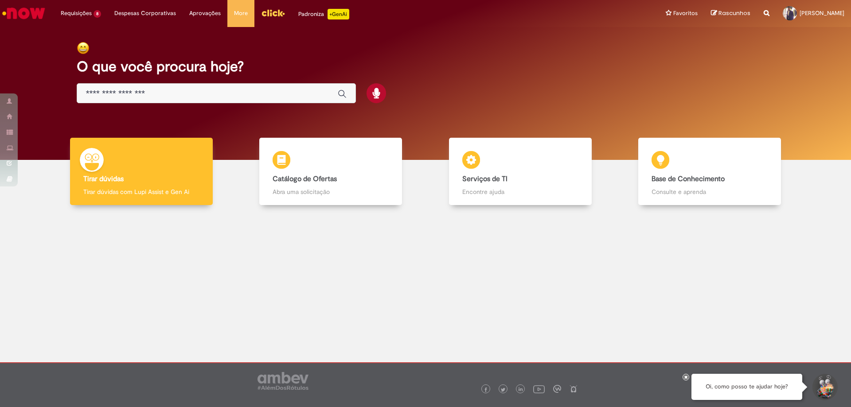 Image resolution: width=851 pixels, height=407 pixels. Describe the element at coordinates (503, 390) in the screenshot. I see `img: logo_footer_twitter.png` at that location.